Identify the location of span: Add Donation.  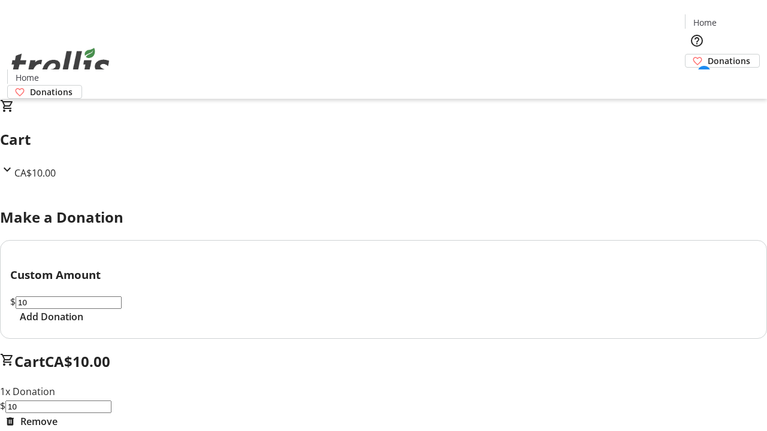
(52, 317).